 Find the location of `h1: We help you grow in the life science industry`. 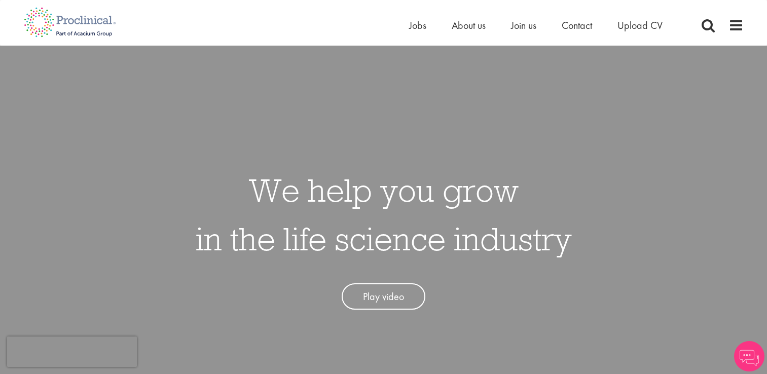

h1: We help you grow in the life science industry is located at coordinates (384, 215).